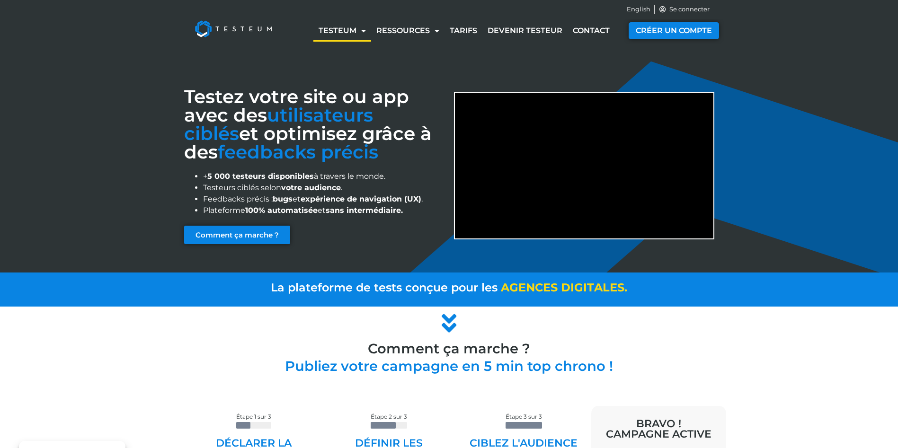  I want to click on strong: sans intermédiaire., so click(364, 210).